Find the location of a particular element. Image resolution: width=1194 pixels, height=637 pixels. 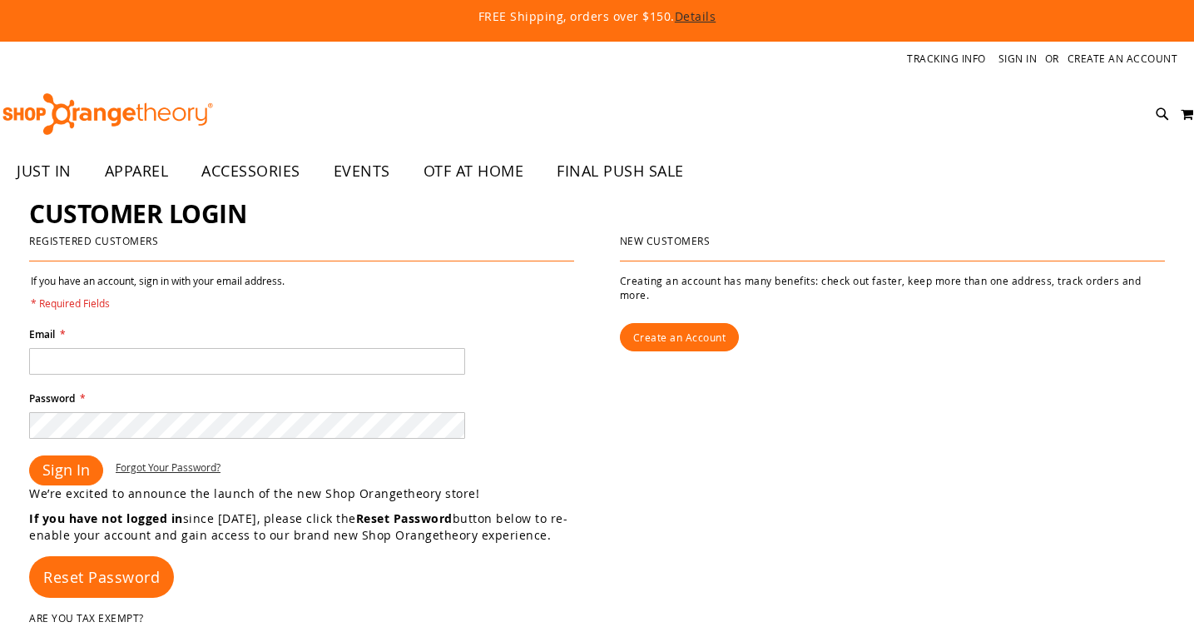

span: EVENTS is located at coordinates (362, 171).